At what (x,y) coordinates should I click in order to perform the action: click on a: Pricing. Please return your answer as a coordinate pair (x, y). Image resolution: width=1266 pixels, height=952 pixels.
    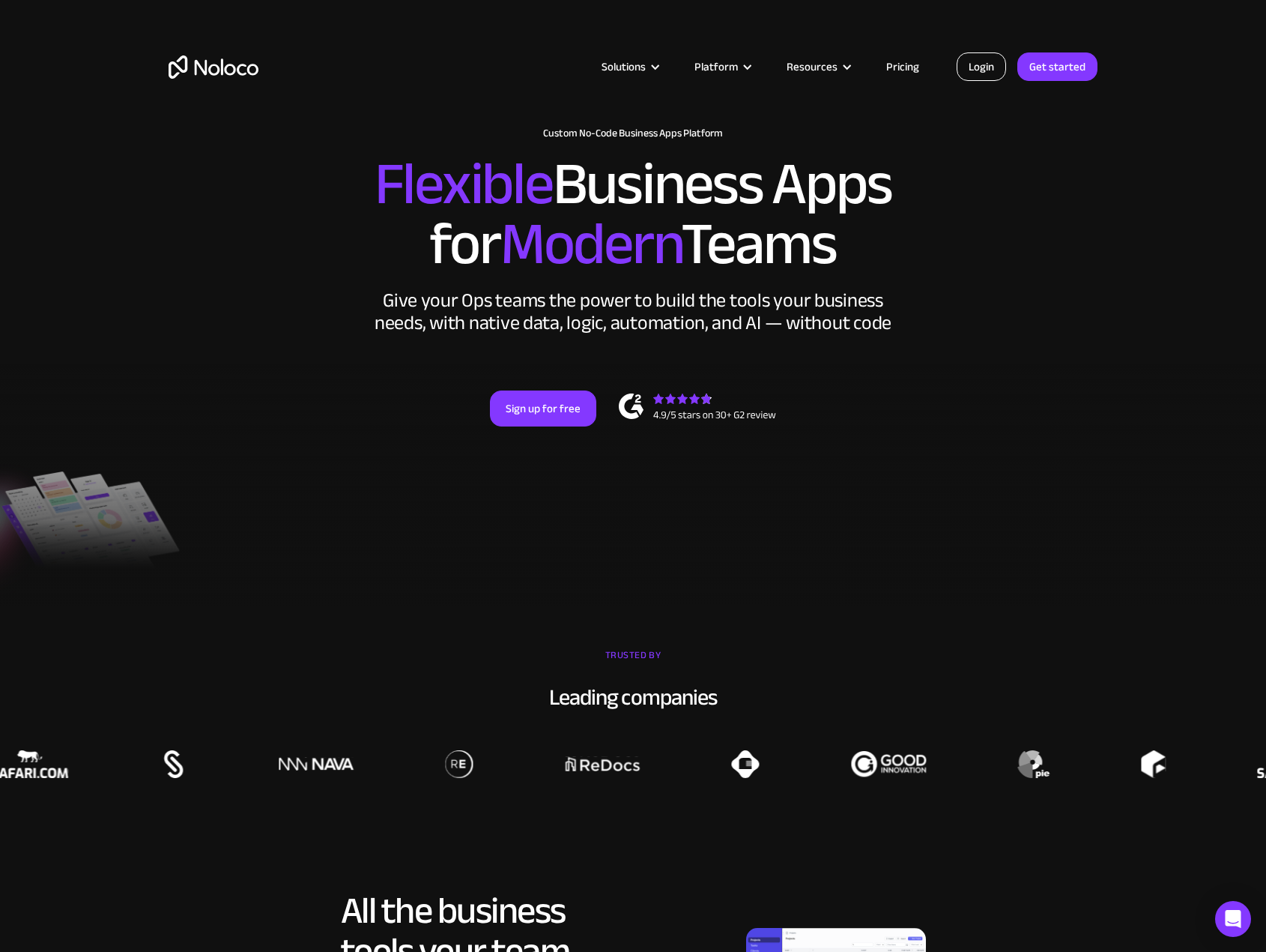
    Looking at the image, I should click on (903, 66).